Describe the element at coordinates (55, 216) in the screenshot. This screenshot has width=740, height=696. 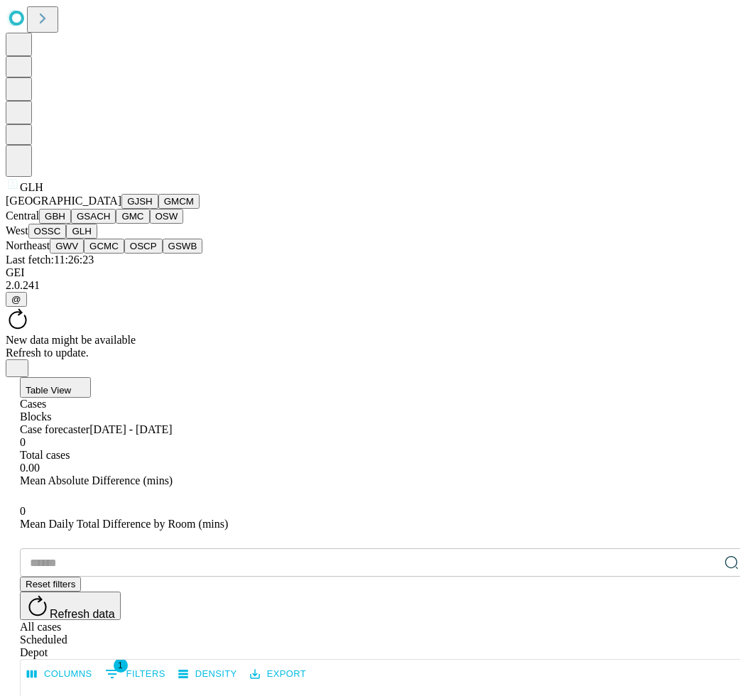
I see `button: GBH` at that location.